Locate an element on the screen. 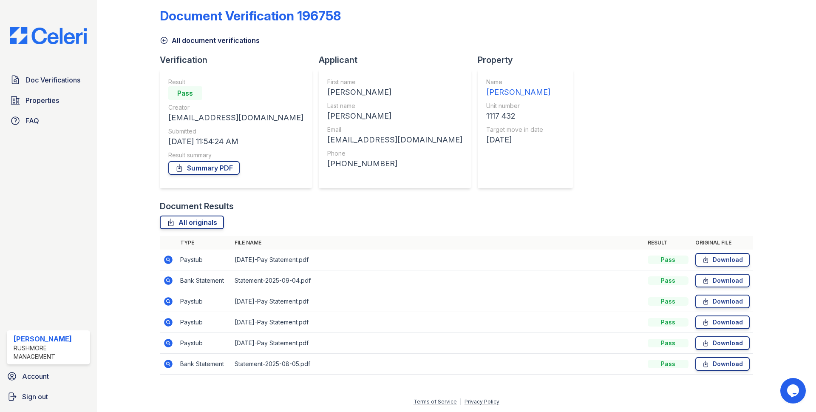  div: Name is located at coordinates (518, 82).